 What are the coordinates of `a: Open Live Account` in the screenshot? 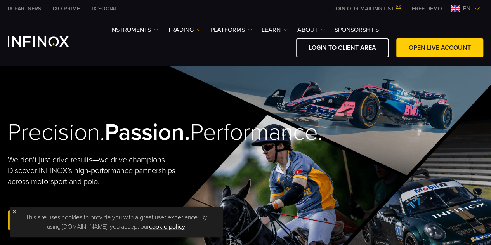 It's located at (51, 220).